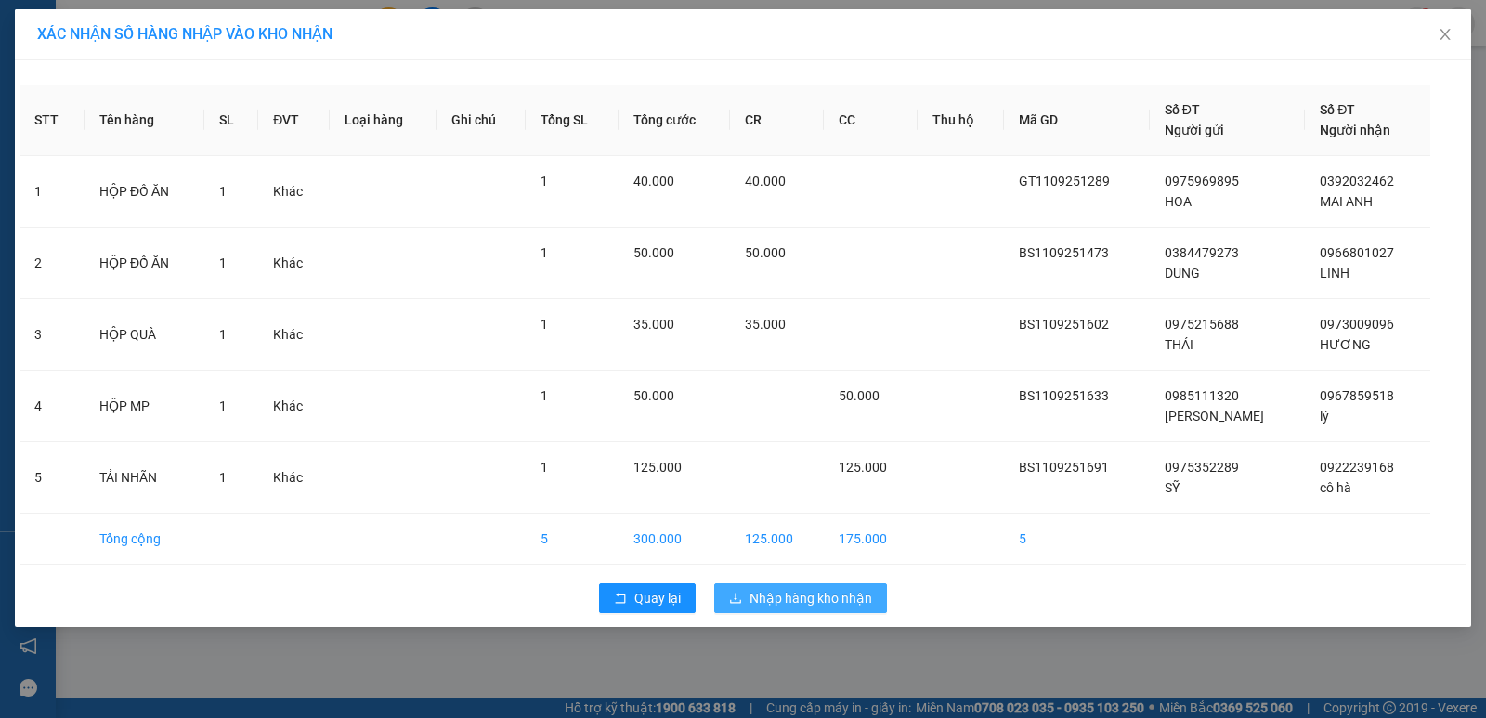 The height and width of the screenshot is (718, 1486). Describe the element at coordinates (1202, 396) in the screenshot. I see `span: 0985111320` at that location.